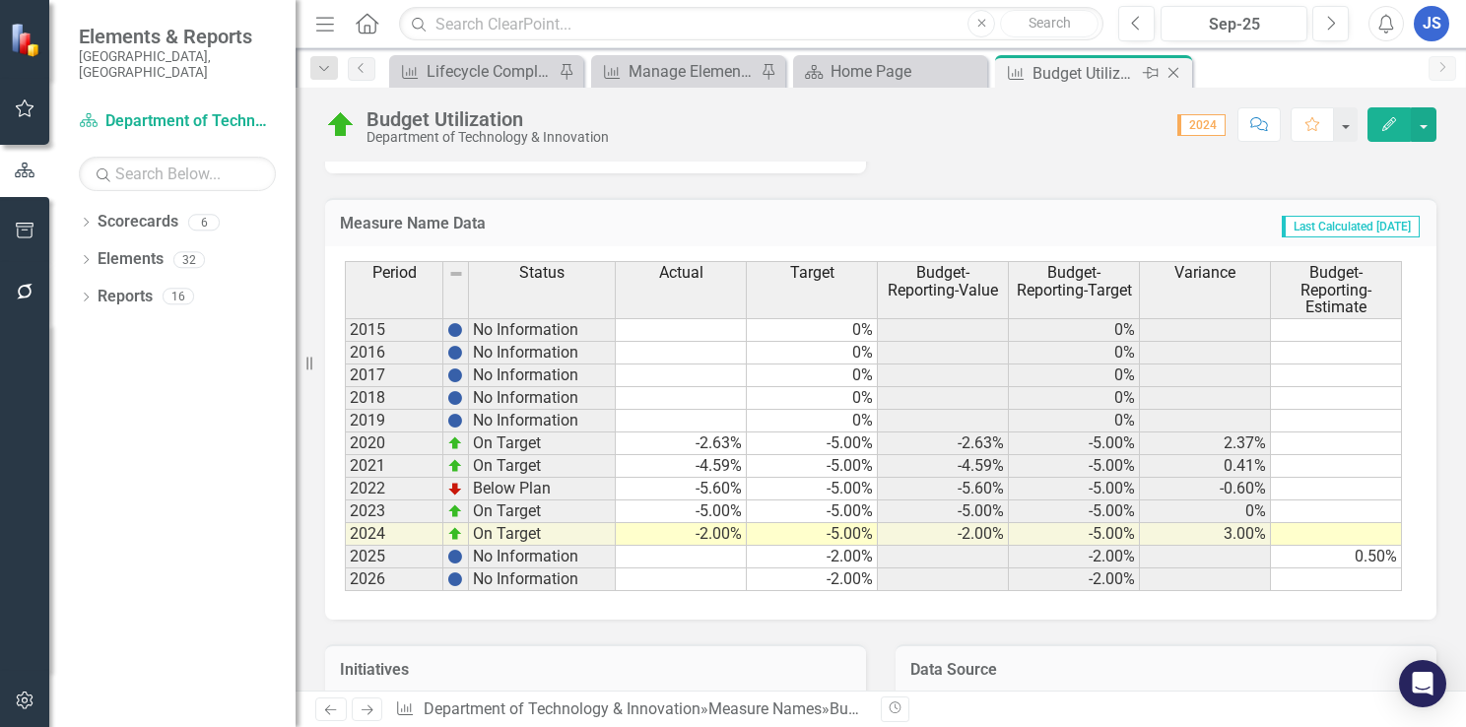  I want to click on img: ClearPoint Strategy, so click(27, 38).